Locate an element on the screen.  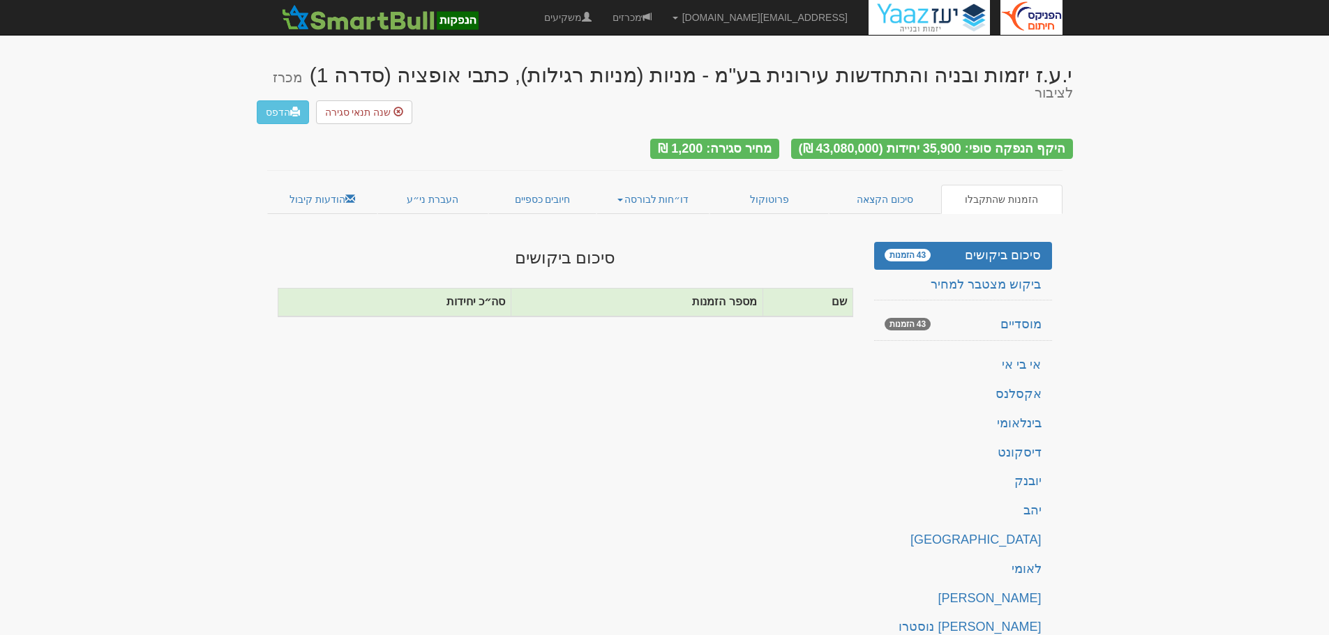
th: שם is located at coordinates (807, 303).